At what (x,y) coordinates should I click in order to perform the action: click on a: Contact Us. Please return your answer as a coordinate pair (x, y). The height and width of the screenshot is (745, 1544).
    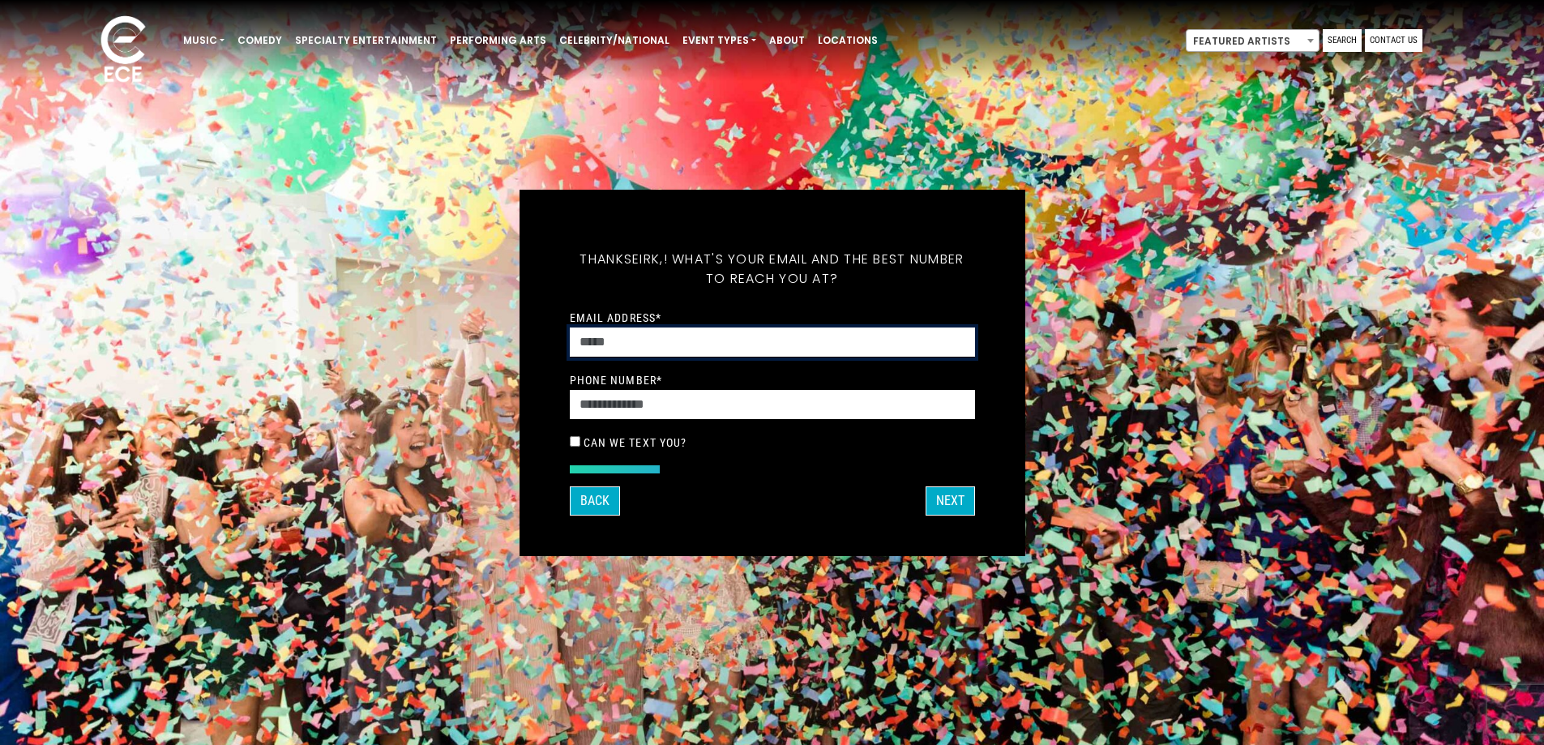
    Looking at the image, I should click on (1393, 41).